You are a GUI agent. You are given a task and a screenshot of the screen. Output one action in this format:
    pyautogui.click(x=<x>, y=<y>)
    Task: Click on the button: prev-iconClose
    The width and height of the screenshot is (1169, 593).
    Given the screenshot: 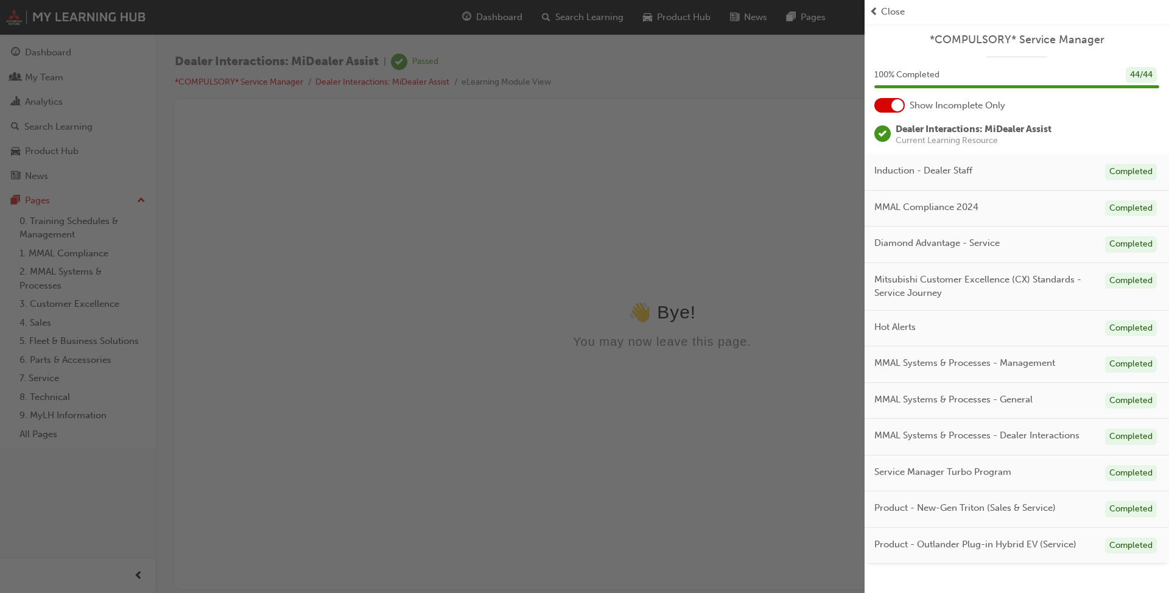 What is the action you would take?
    pyautogui.click(x=1017, y=12)
    